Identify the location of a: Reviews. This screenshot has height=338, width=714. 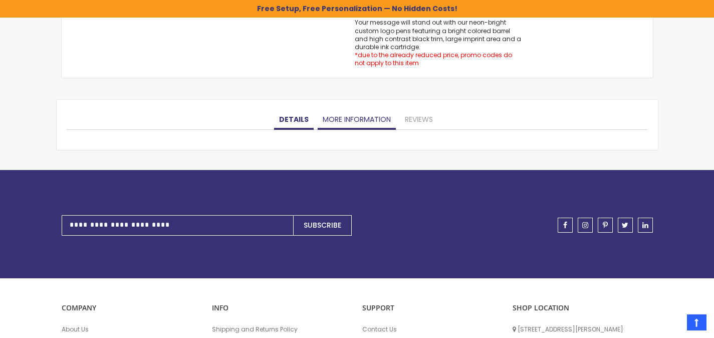
(419, 120).